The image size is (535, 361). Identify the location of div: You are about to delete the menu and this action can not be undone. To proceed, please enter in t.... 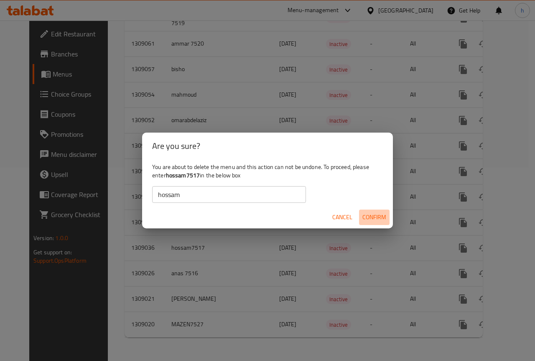
(267, 183).